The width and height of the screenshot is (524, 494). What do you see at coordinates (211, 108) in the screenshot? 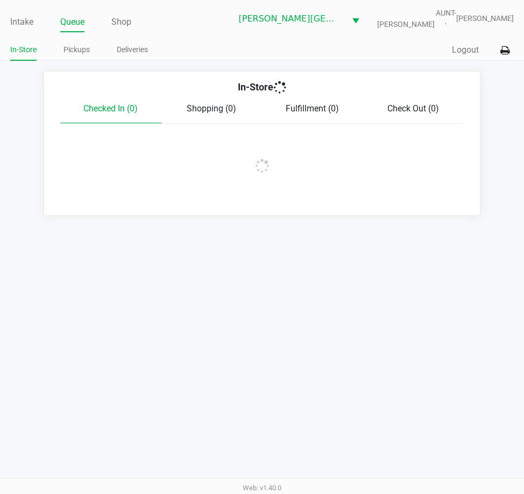
I see `span: Shopping (0)` at bounding box center [211, 108].